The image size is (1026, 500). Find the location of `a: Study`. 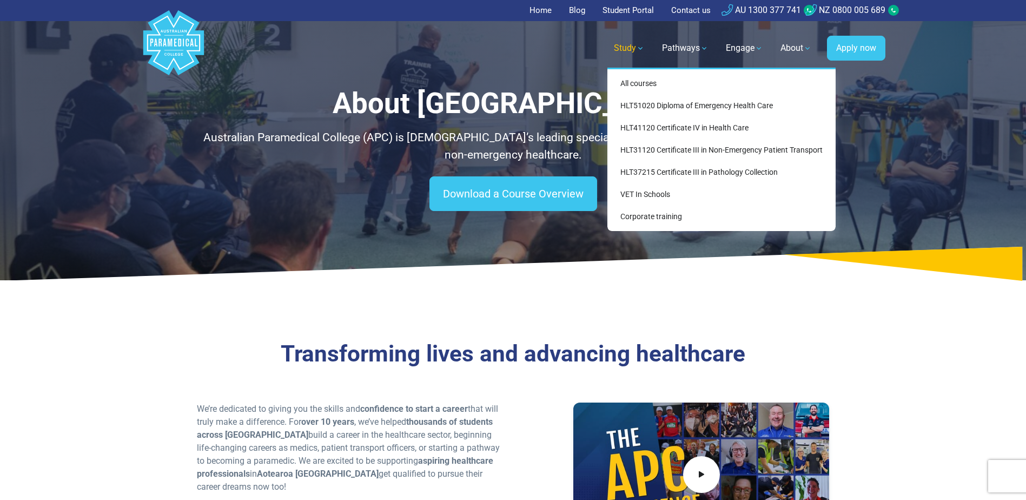

a: Study is located at coordinates (629, 48).